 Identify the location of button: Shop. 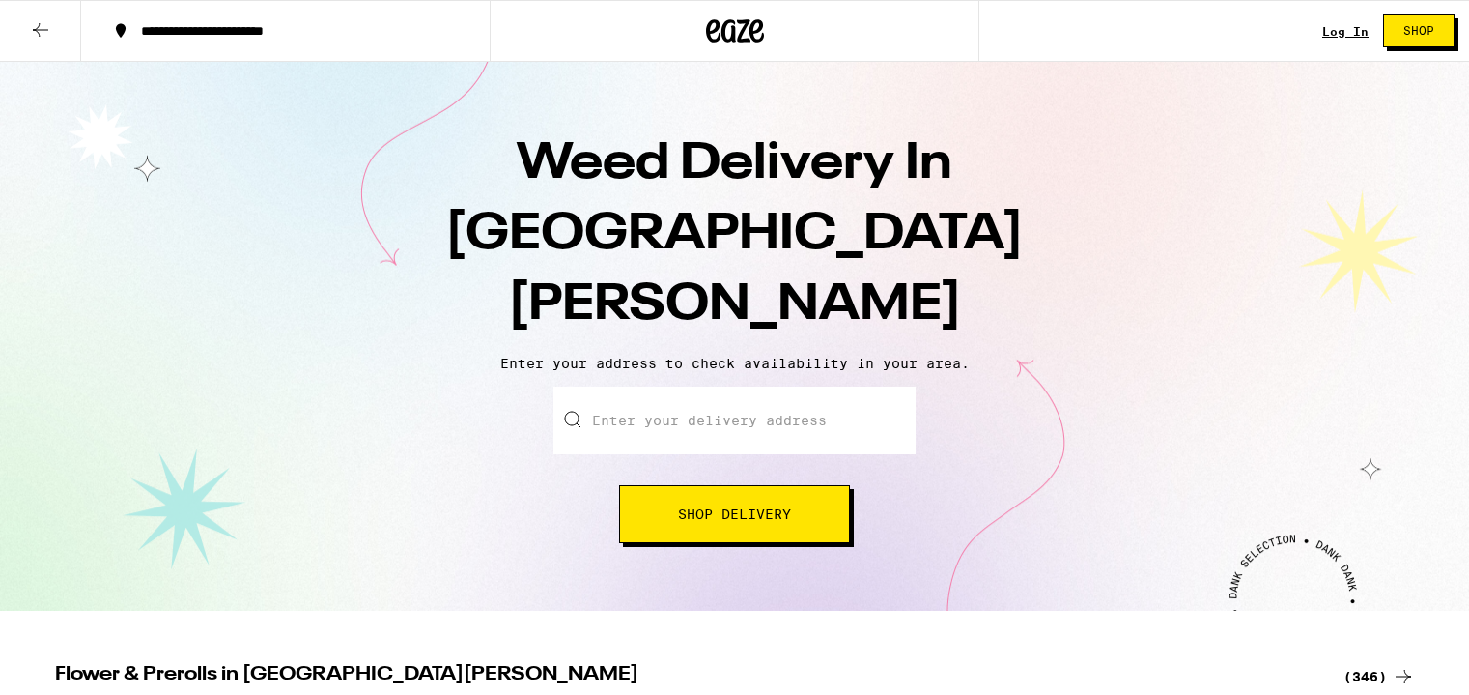
(1419, 31).